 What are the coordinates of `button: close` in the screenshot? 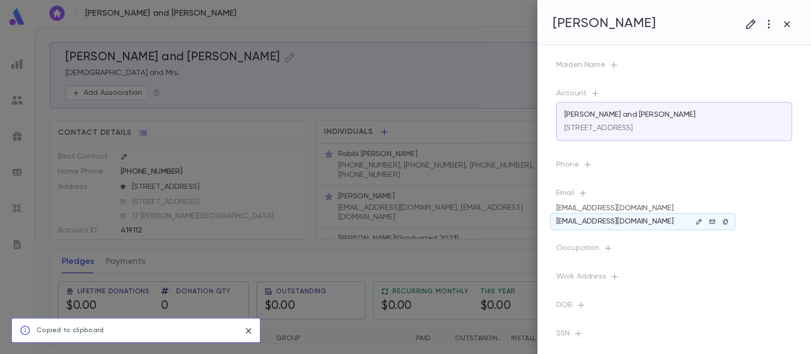 It's located at (249, 331).